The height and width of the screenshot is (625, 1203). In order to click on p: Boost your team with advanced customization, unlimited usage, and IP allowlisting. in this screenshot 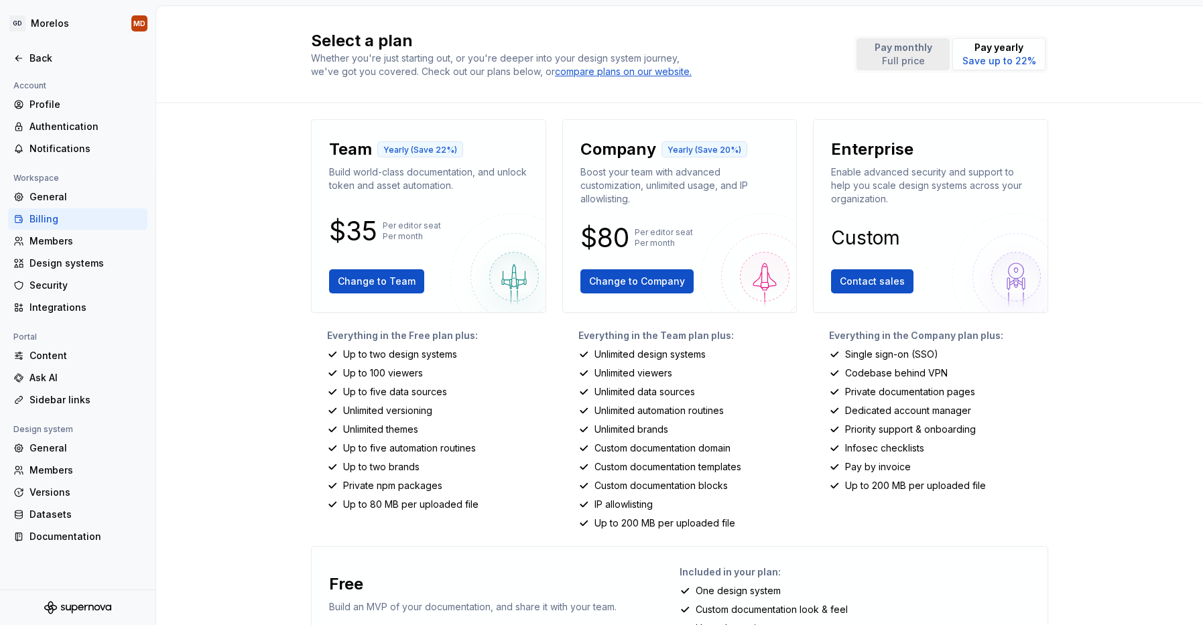, I will do `click(680, 186)`.